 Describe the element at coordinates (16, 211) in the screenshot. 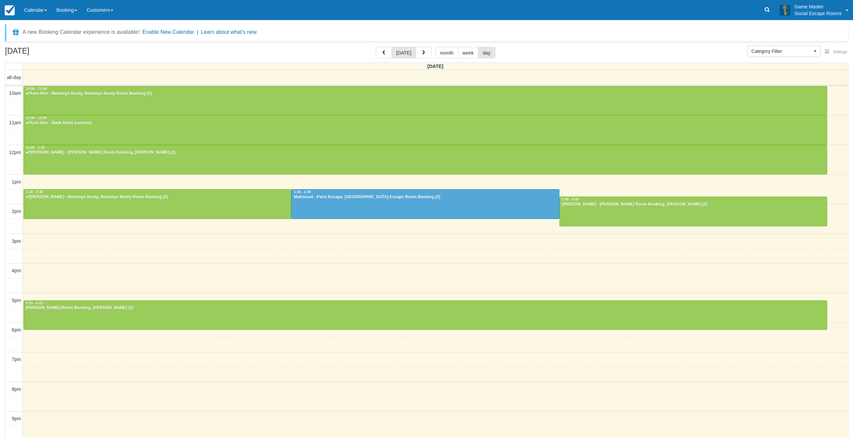

I see `span: 2pm` at that location.